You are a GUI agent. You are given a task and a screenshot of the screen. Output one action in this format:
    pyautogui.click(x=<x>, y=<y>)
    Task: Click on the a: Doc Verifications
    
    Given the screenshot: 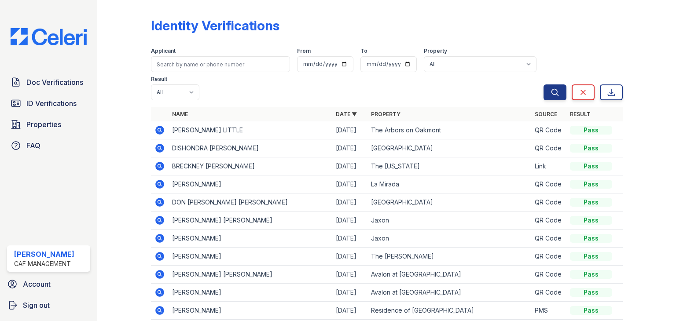 What is the action you would take?
    pyautogui.click(x=48, y=82)
    